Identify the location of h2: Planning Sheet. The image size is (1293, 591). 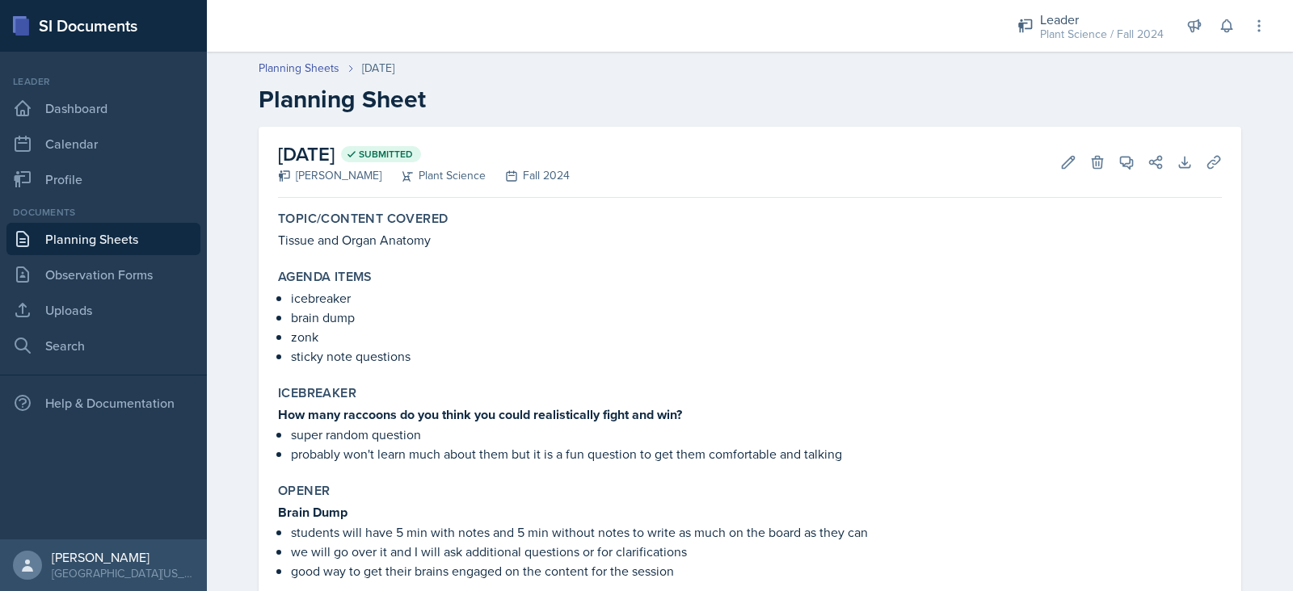
(750, 99).